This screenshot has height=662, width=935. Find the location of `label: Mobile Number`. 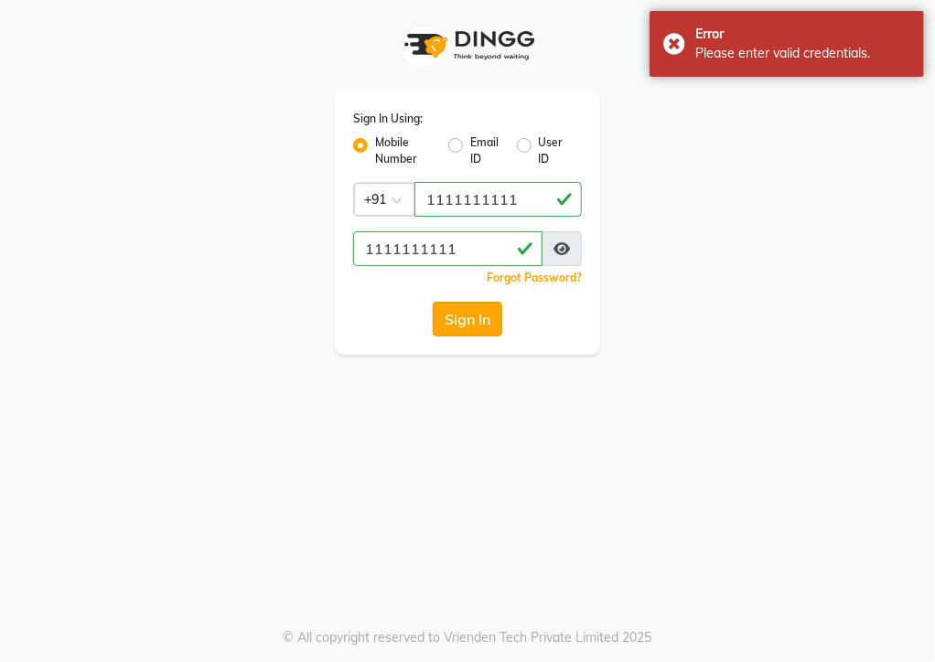

label: Mobile Number is located at coordinates (404, 151).